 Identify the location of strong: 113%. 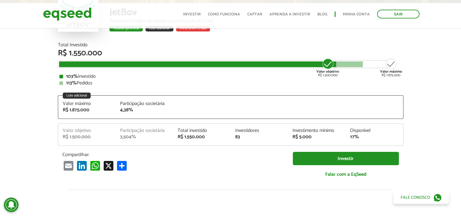
(71, 83).